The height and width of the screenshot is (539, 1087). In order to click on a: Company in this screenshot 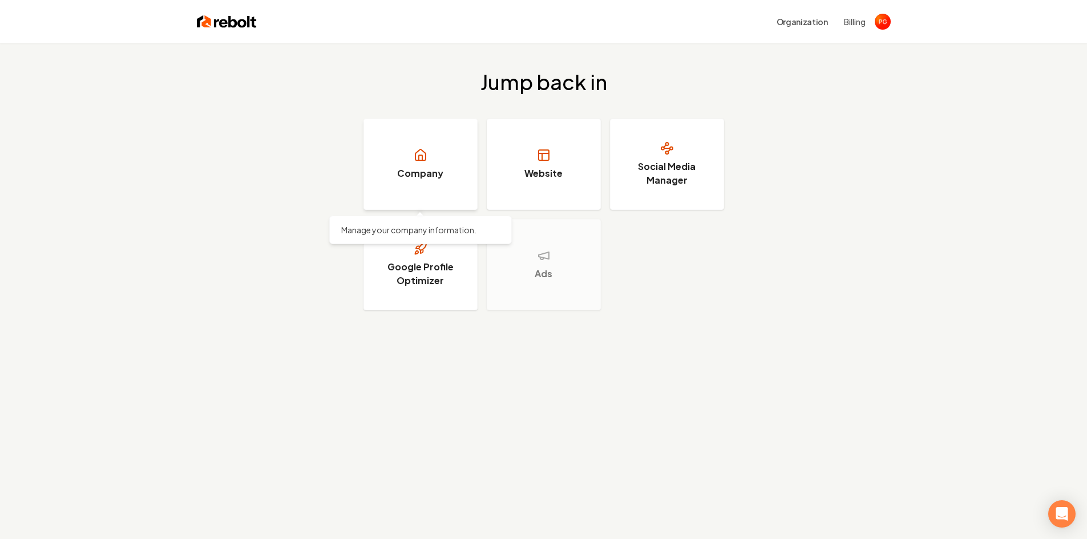, I will do `click(421, 164)`.